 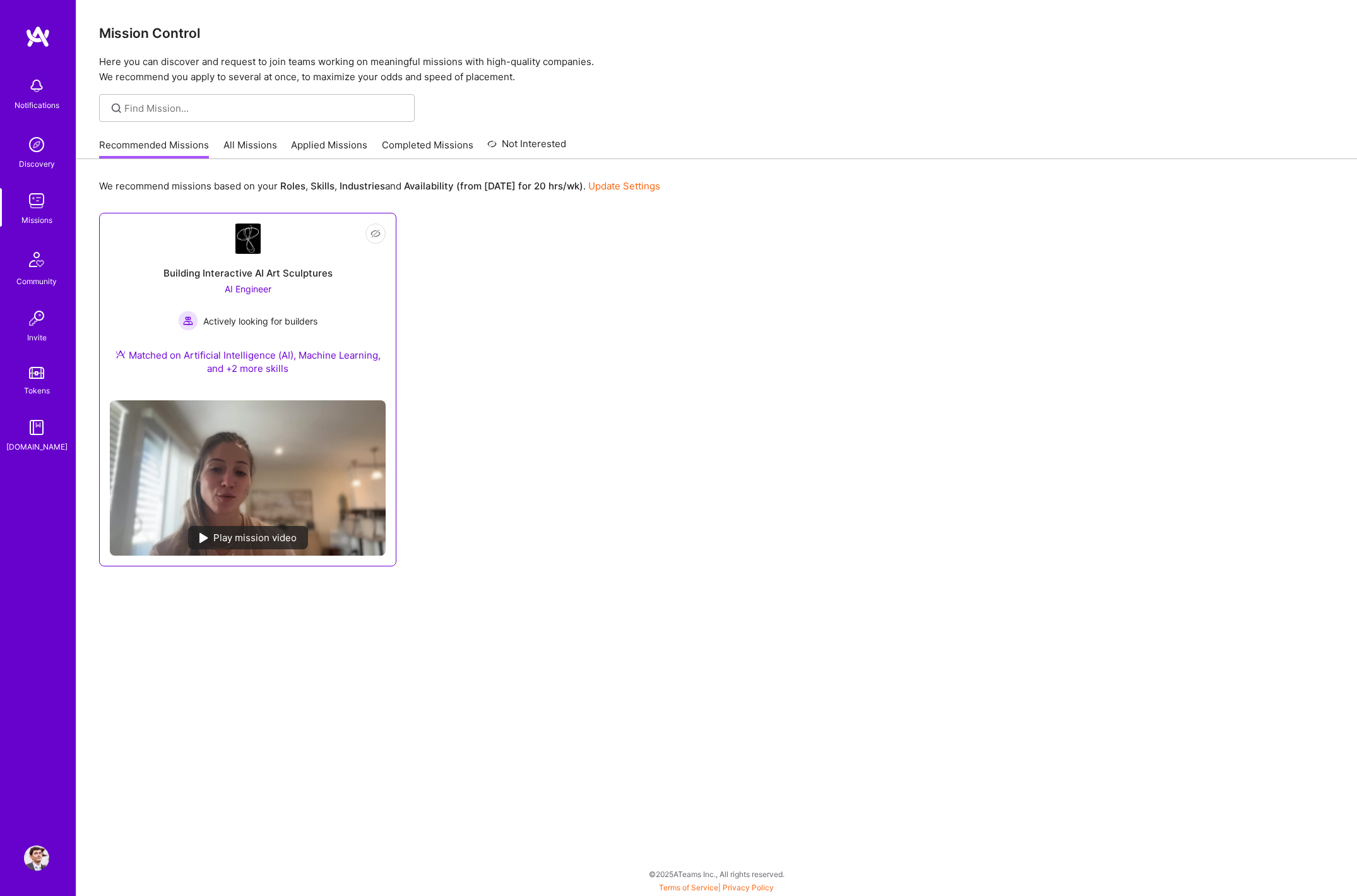 What do you see at coordinates (248, 307) in the screenshot?
I see `a: Company LogoBuilding Interactive AI Art SculpturesAI Engineer Actively looking for buildersActive...` at bounding box center [248, 307].